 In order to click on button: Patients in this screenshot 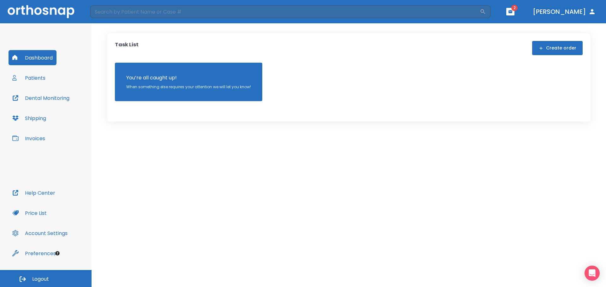, I will do `click(29, 78)`.